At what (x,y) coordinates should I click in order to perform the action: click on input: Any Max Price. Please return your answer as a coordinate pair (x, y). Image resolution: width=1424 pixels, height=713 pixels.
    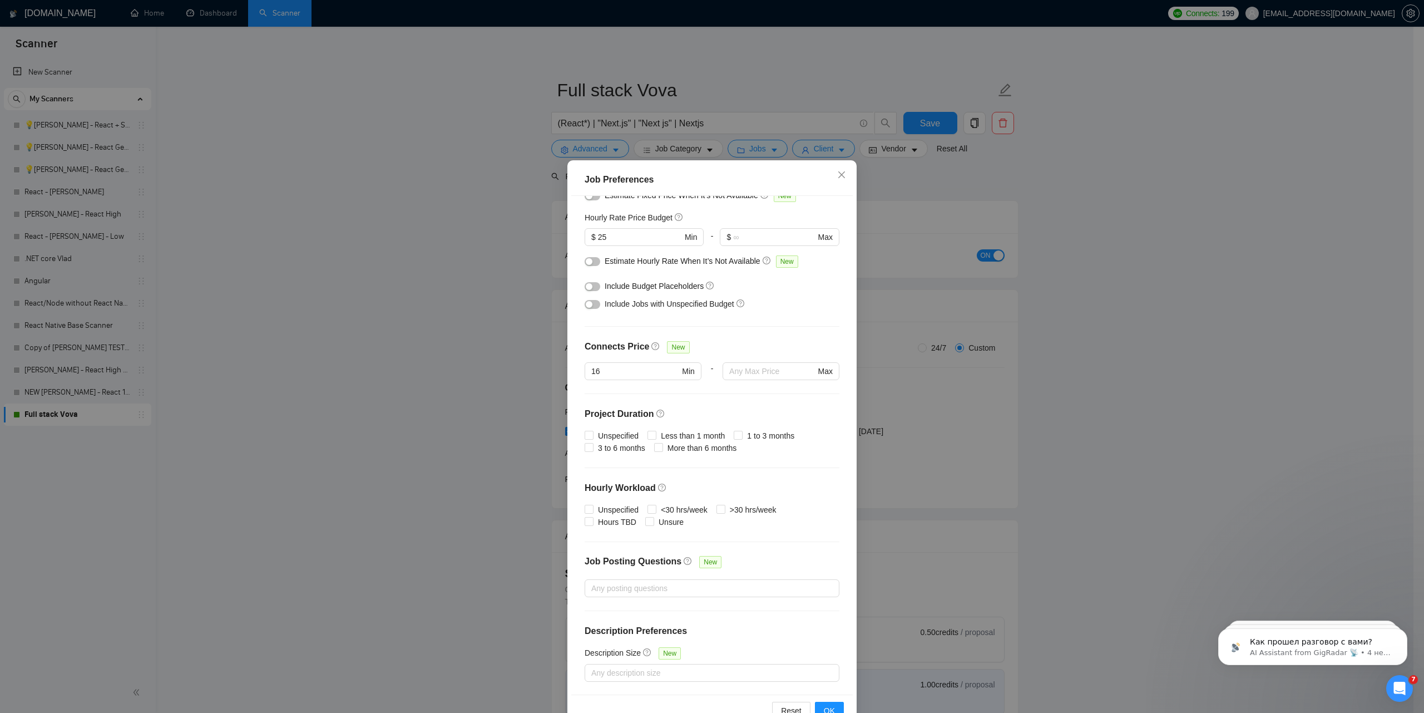
    Looking at the image, I should click on (772, 371).